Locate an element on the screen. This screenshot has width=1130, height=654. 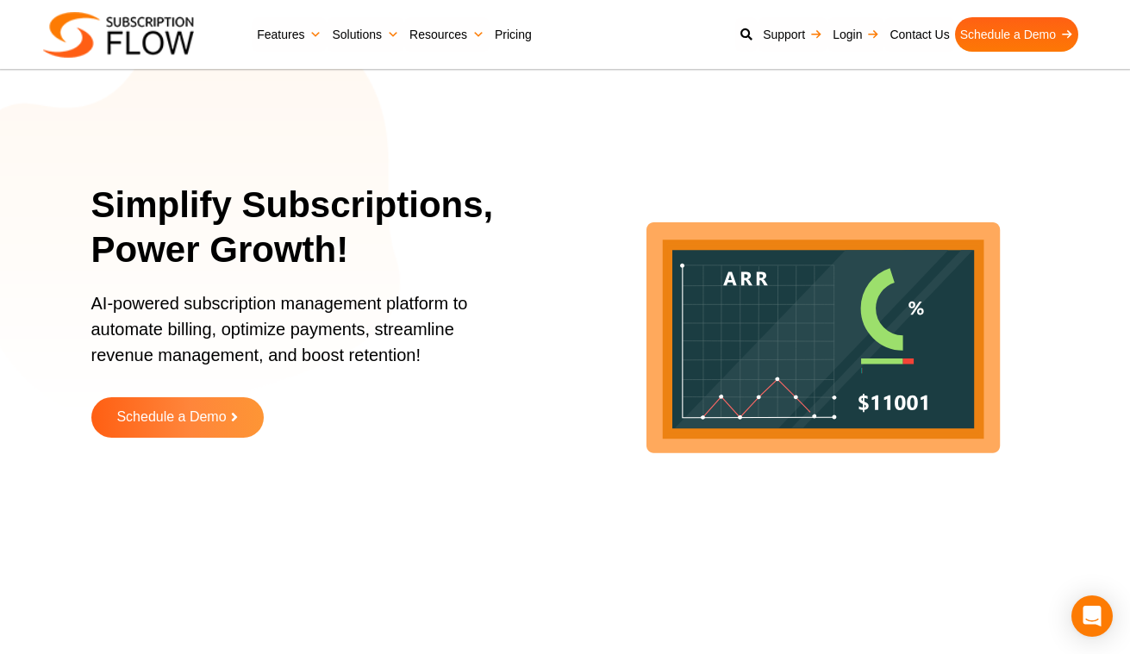
img: Subscriptionflow is located at coordinates (118, 34).